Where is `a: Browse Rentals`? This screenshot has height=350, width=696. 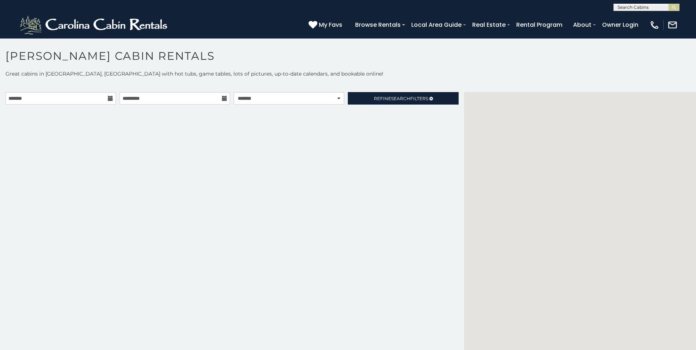 a: Browse Rentals is located at coordinates (378, 25).